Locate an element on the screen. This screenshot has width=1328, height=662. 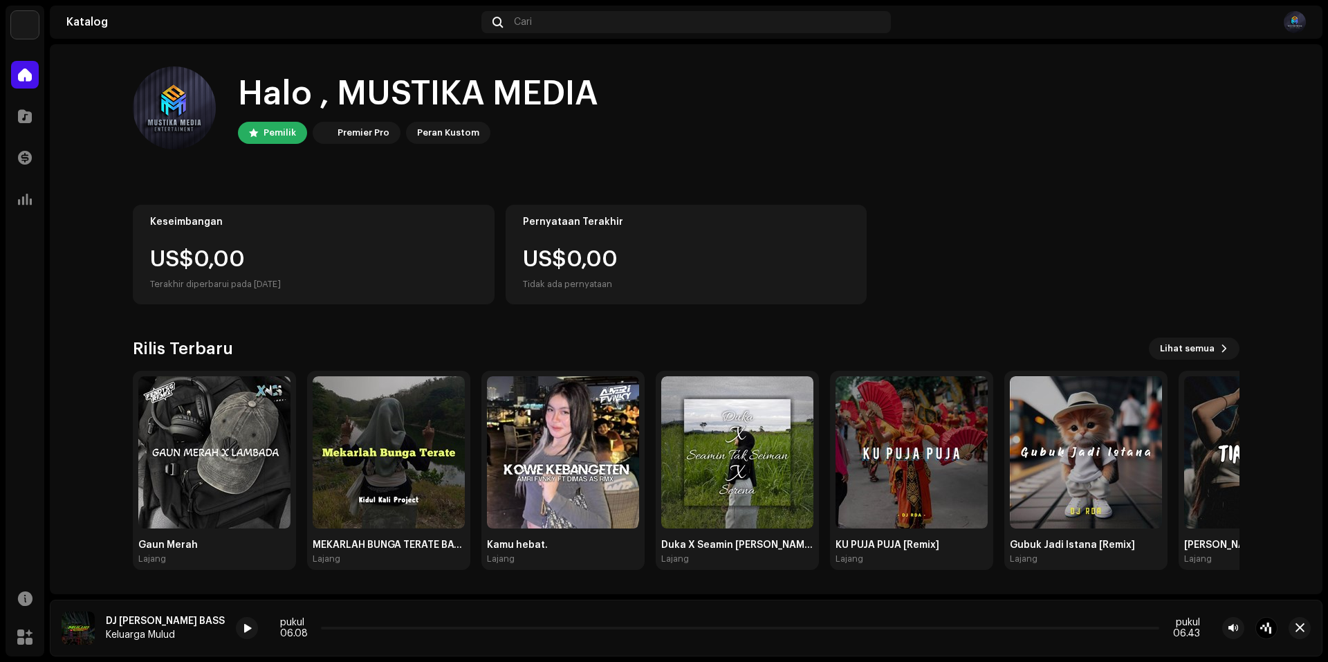
font: Keluarga Mulud is located at coordinates (140, 635).